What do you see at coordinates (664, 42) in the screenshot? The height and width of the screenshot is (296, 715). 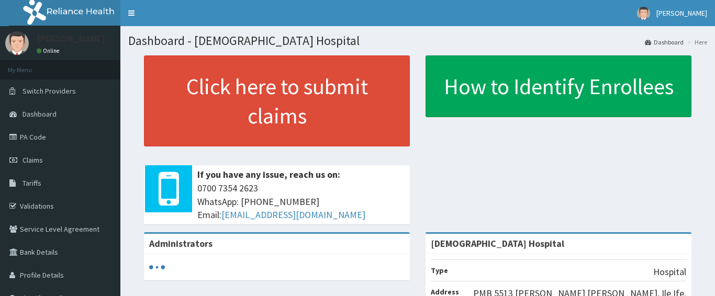 I see `a: Dashboard` at bounding box center [664, 42].